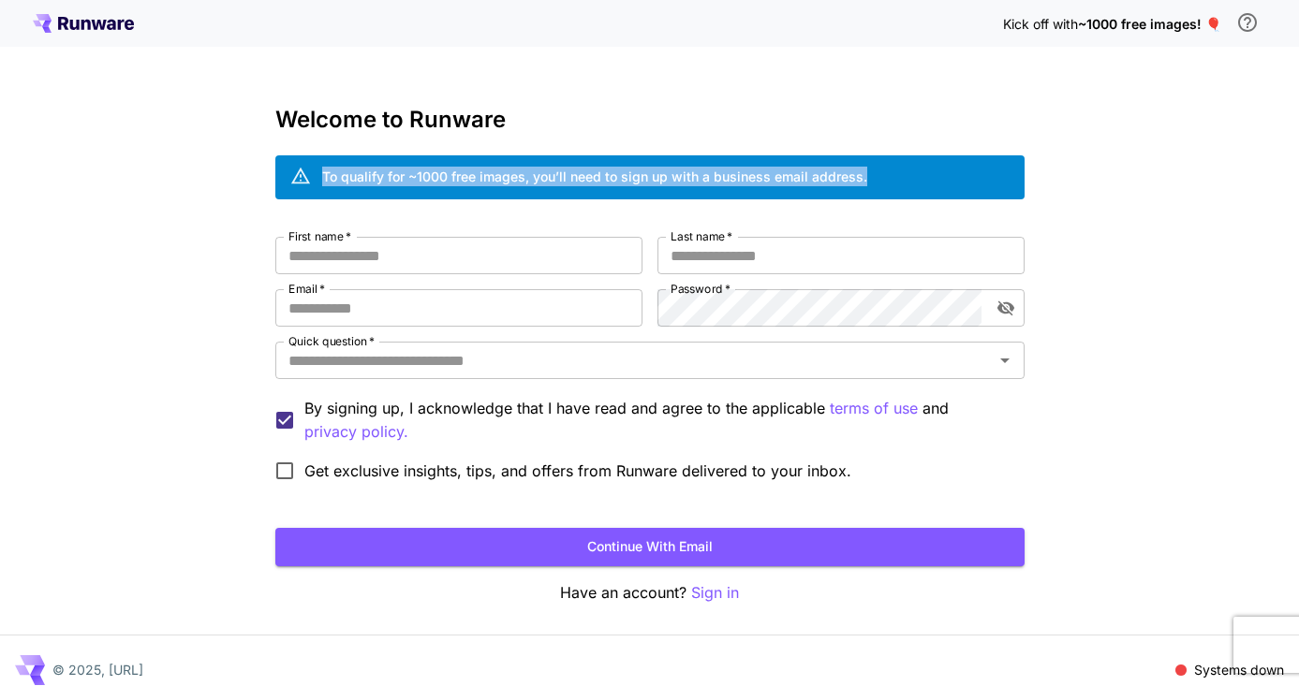 The image size is (1299, 686). I want to click on p: Systems down, so click(1239, 670).